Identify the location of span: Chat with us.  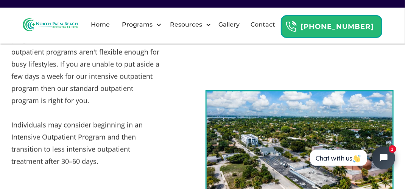
(37, 18).